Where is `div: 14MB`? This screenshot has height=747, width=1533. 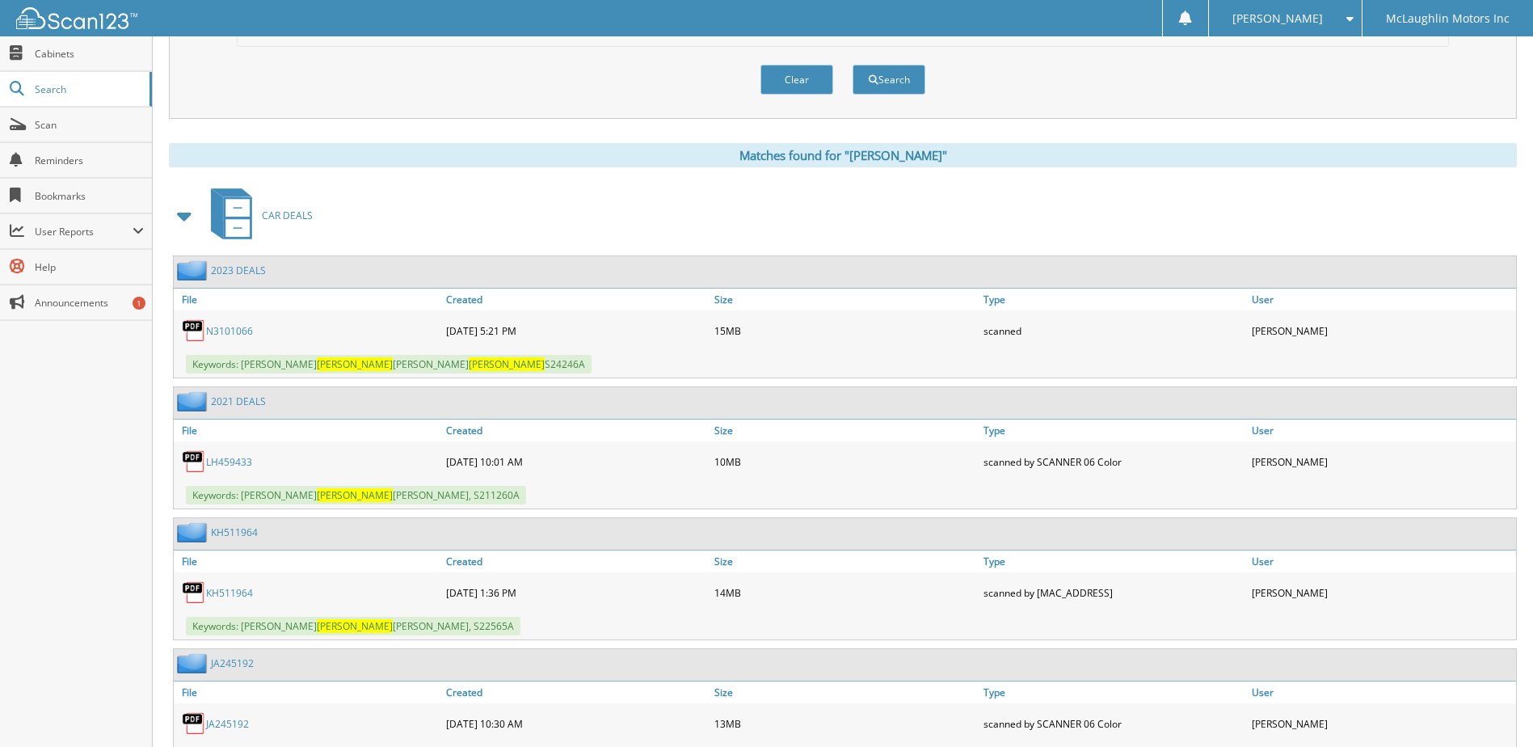
div: 14MB is located at coordinates (844, 592).